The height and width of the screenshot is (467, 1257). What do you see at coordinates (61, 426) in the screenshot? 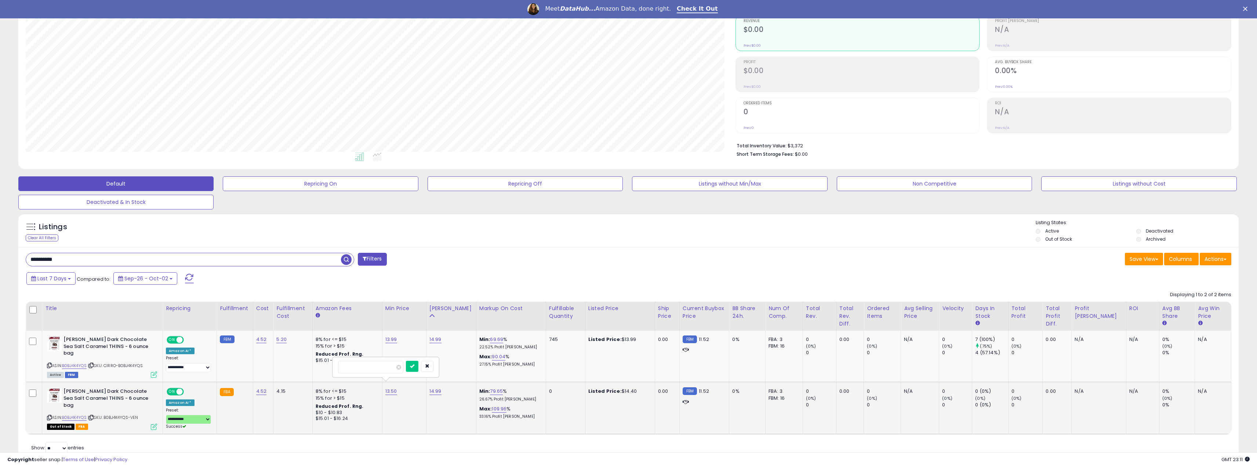
I see `span: All listings that are currently out of stock and unavailable for purchase on Amazon` at bounding box center [61, 426].